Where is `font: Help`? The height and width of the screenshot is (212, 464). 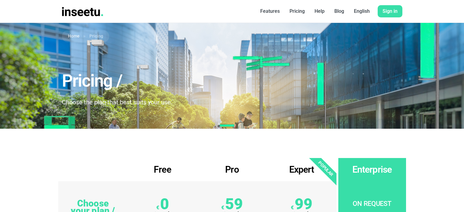 font: Help is located at coordinates (320, 11).